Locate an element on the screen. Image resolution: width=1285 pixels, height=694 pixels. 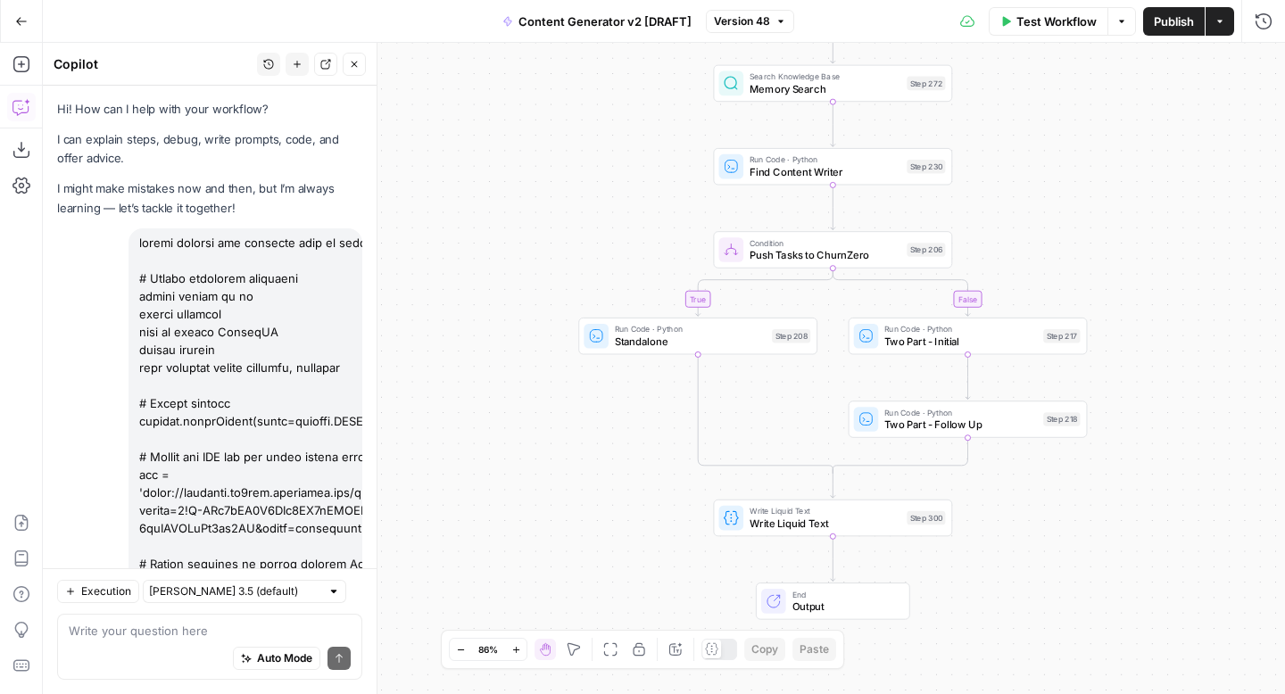
button: Version 48 is located at coordinates (750, 21).